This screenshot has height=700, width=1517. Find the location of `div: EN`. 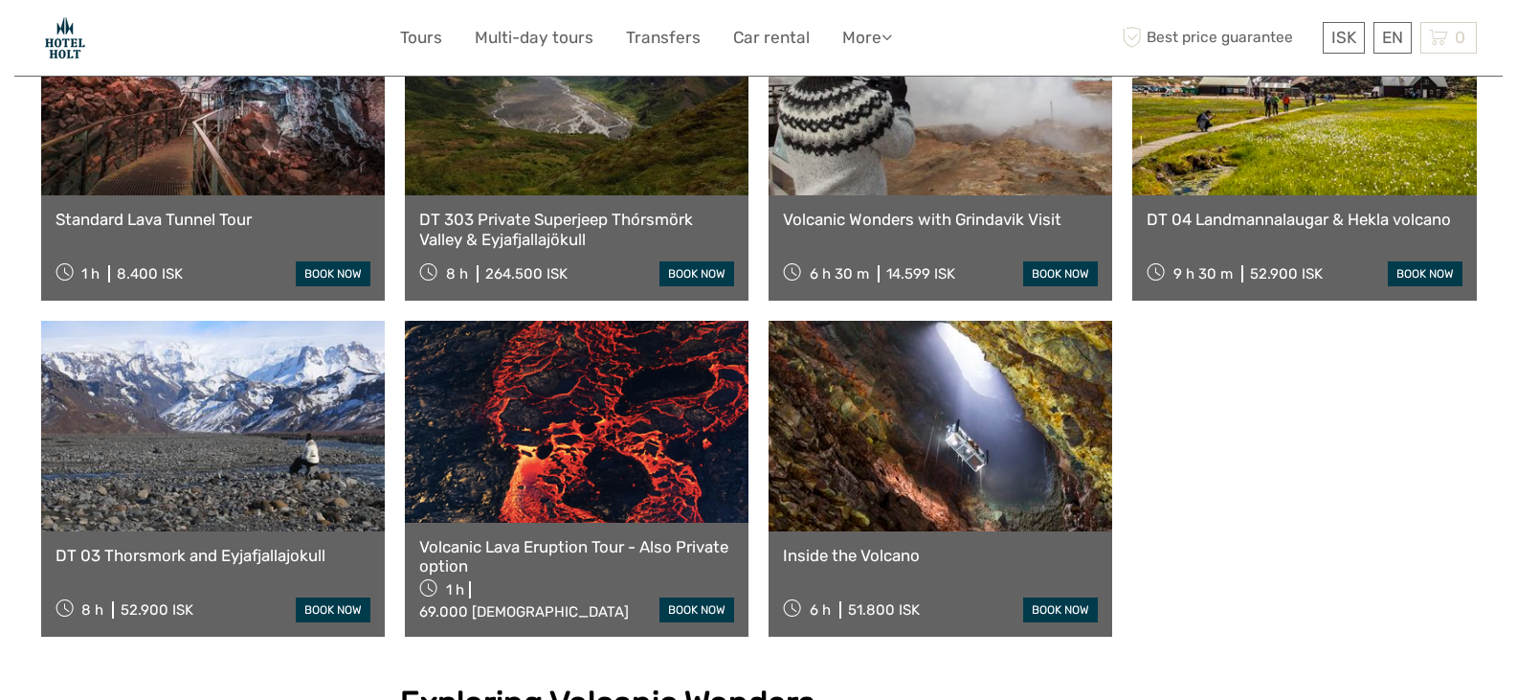

div: EN is located at coordinates (1392, 37).